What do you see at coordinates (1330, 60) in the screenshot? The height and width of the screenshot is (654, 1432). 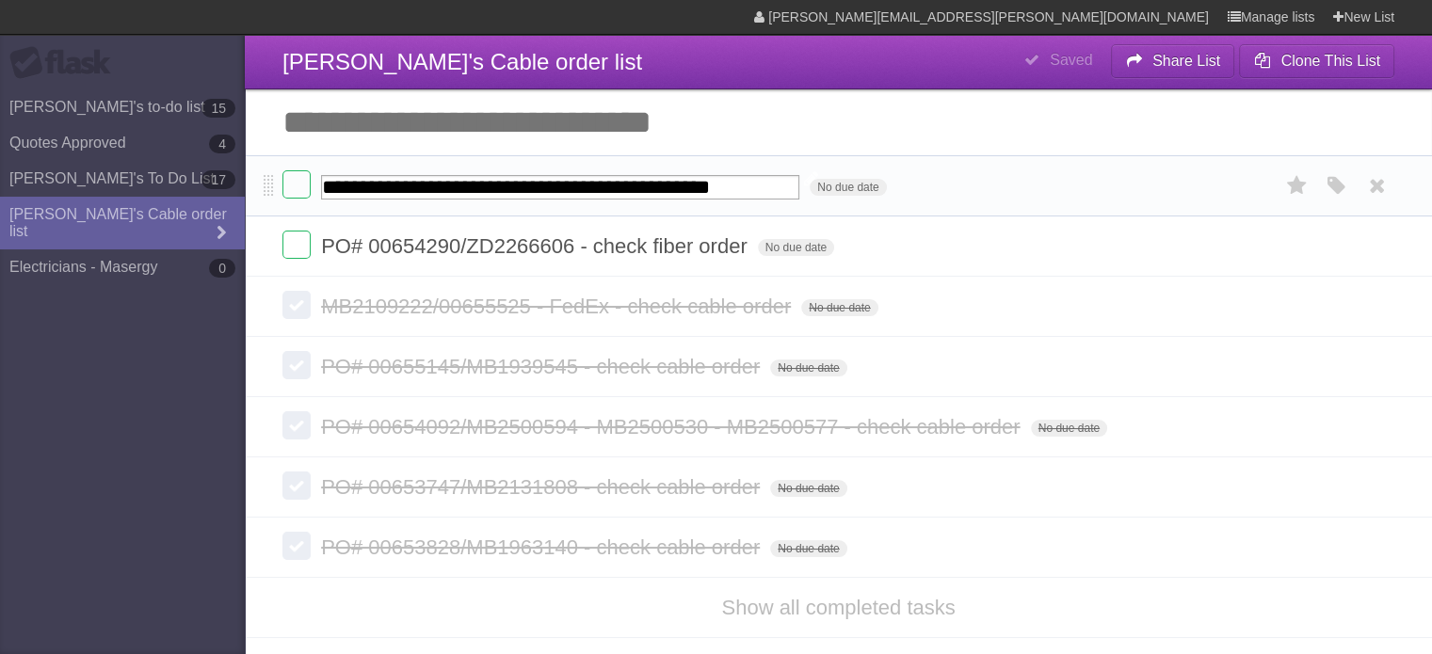 I see `b: Clone This List` at bounding box center [1330, 60].